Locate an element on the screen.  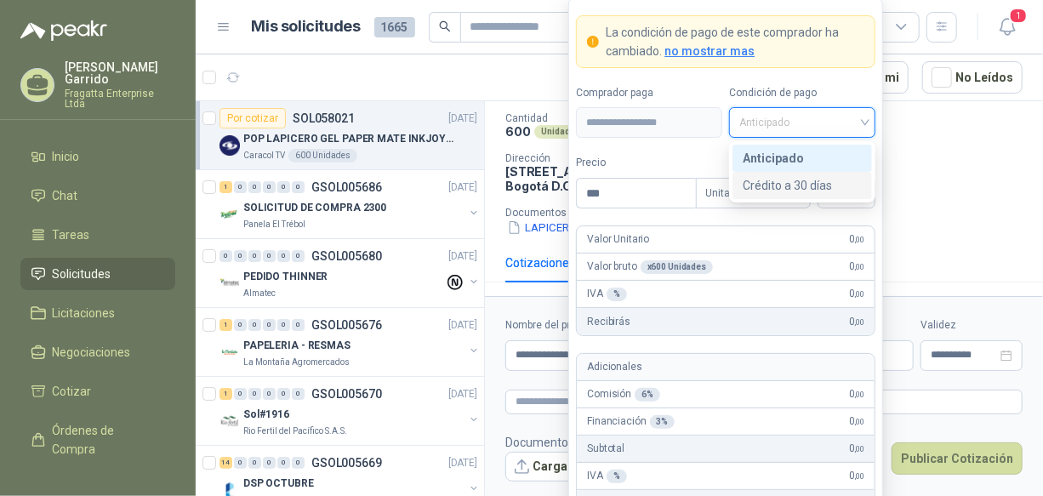
p: Sol#1916 is located at coordinates (266, 414).